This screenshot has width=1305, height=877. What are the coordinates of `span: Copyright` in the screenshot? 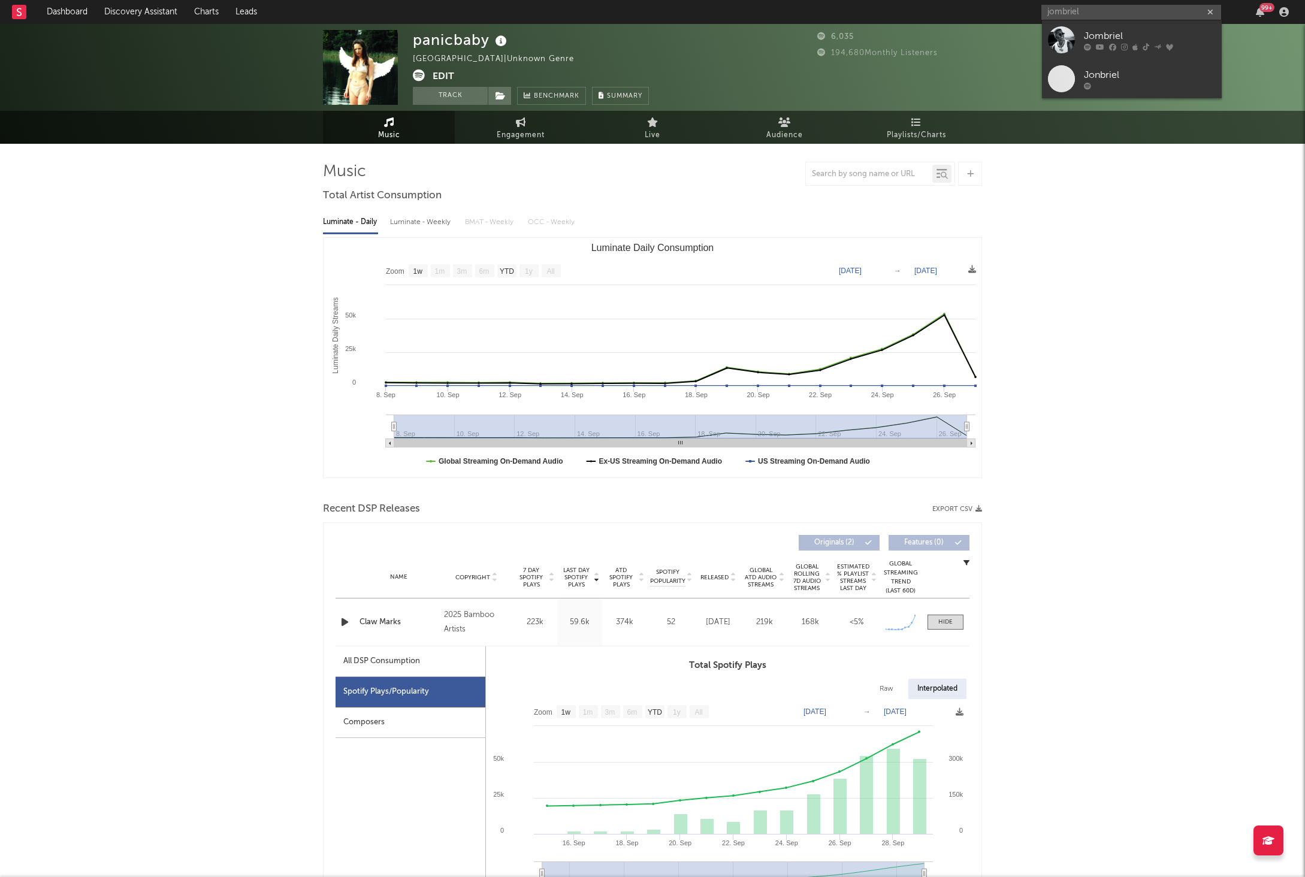 It's located at (473, 578).